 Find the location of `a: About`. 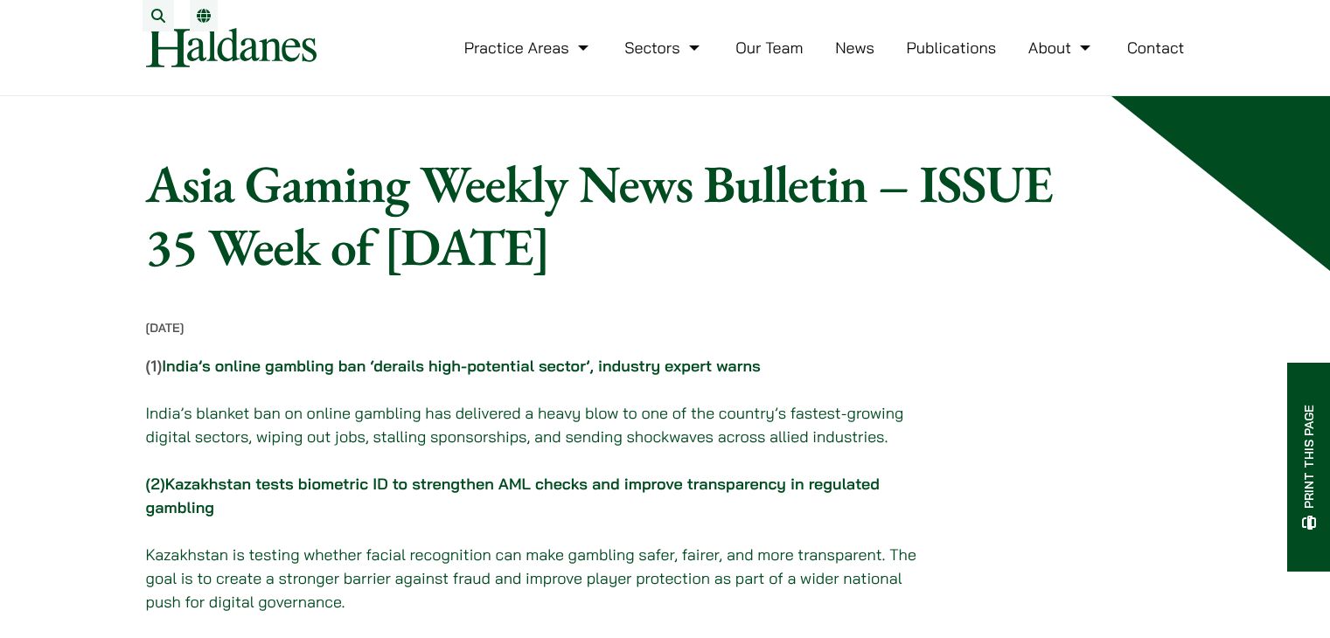

a: About is located at coordinates (1061, 47).